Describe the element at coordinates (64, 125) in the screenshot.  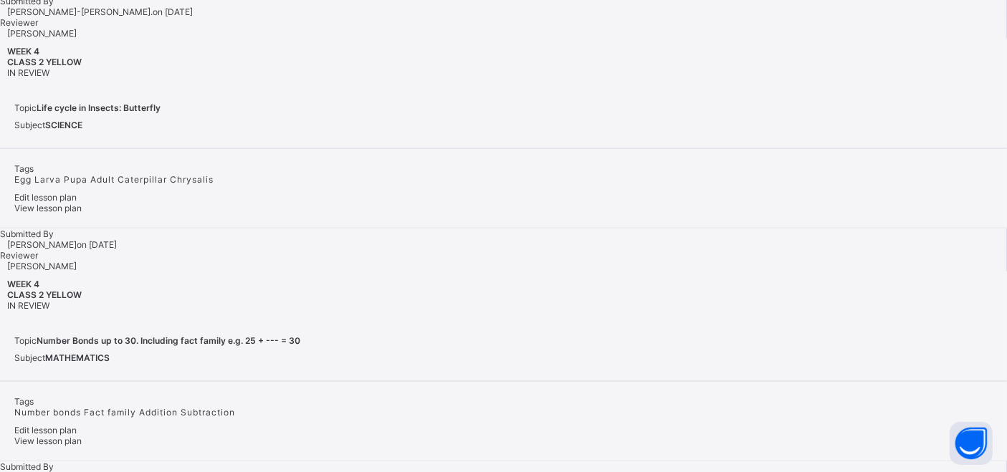
I see `span: SCIENCE` at that location.